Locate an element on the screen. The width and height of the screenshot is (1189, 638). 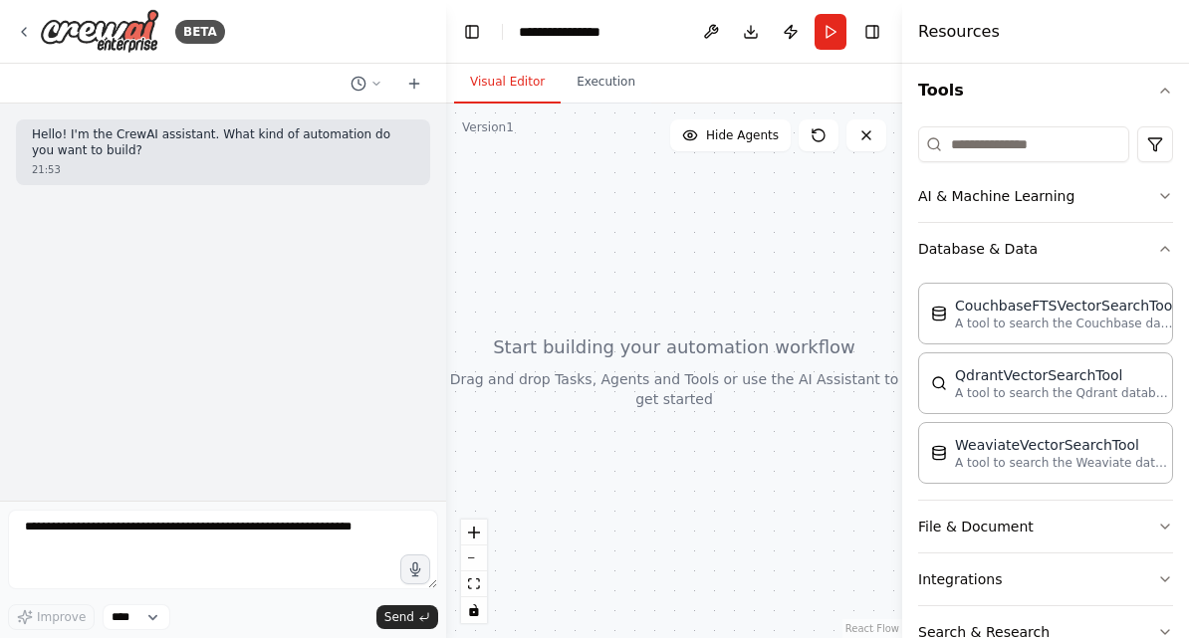
button: fit view is located at coordinates (474, 584).